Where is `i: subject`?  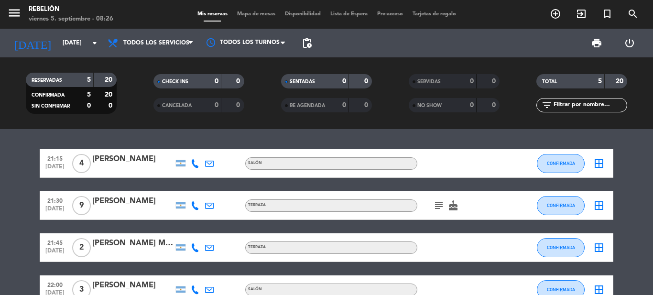
i: subject is located at coordinates (439, 206).